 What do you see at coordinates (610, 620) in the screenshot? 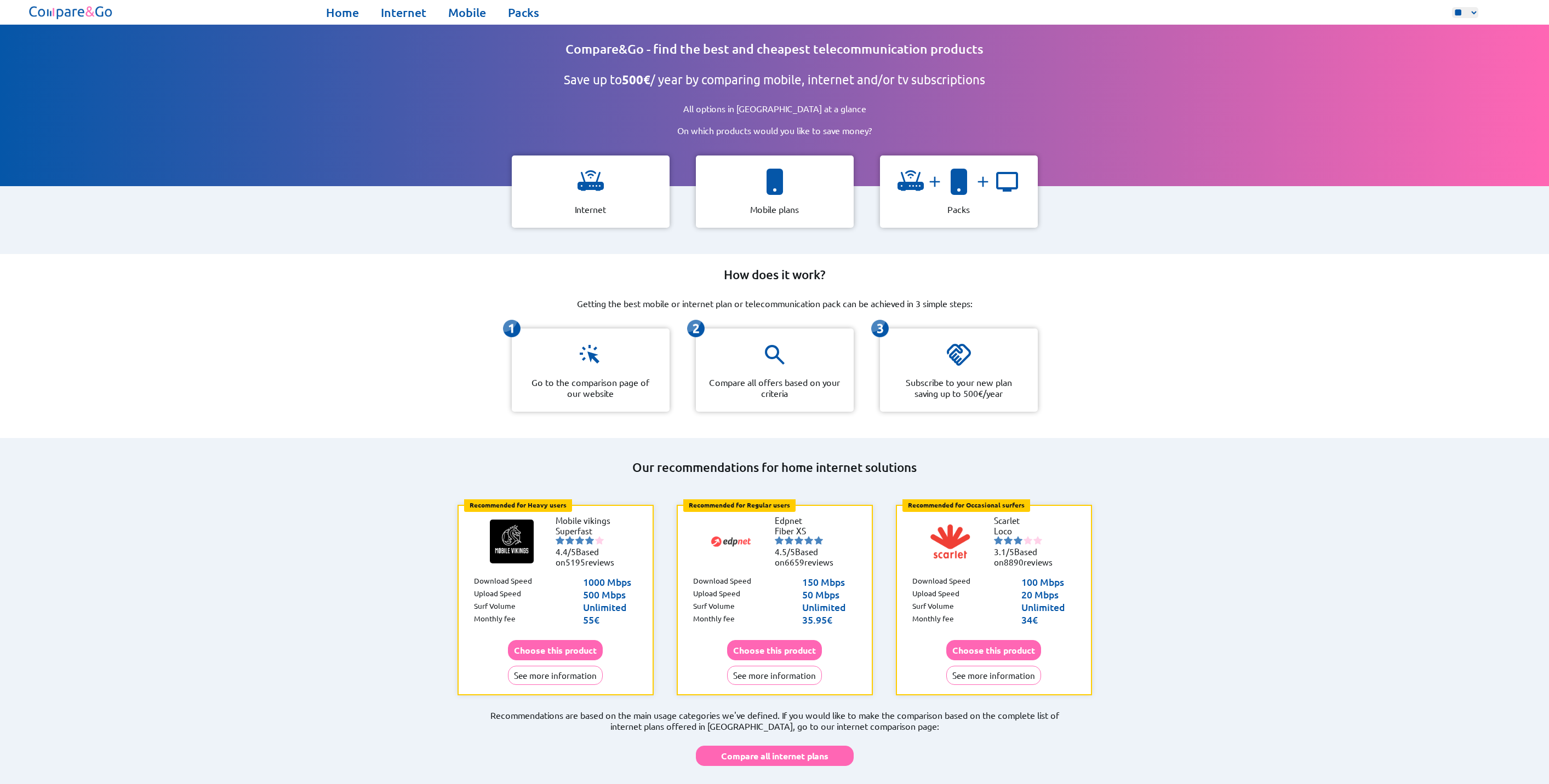
I see `p: 55€` at bounding box center [610, 620].